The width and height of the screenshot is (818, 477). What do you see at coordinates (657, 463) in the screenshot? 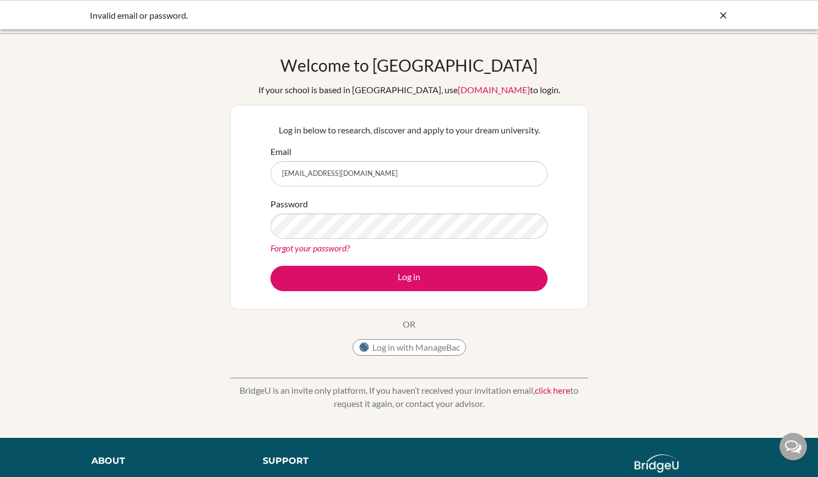
I see `img: logo_white@2x-f4f0deed5e89b7ecb1c2cc34c3e3d731f90f0f143d5ea2071677605dd97b5244.png` at bounding box center [657, 463].